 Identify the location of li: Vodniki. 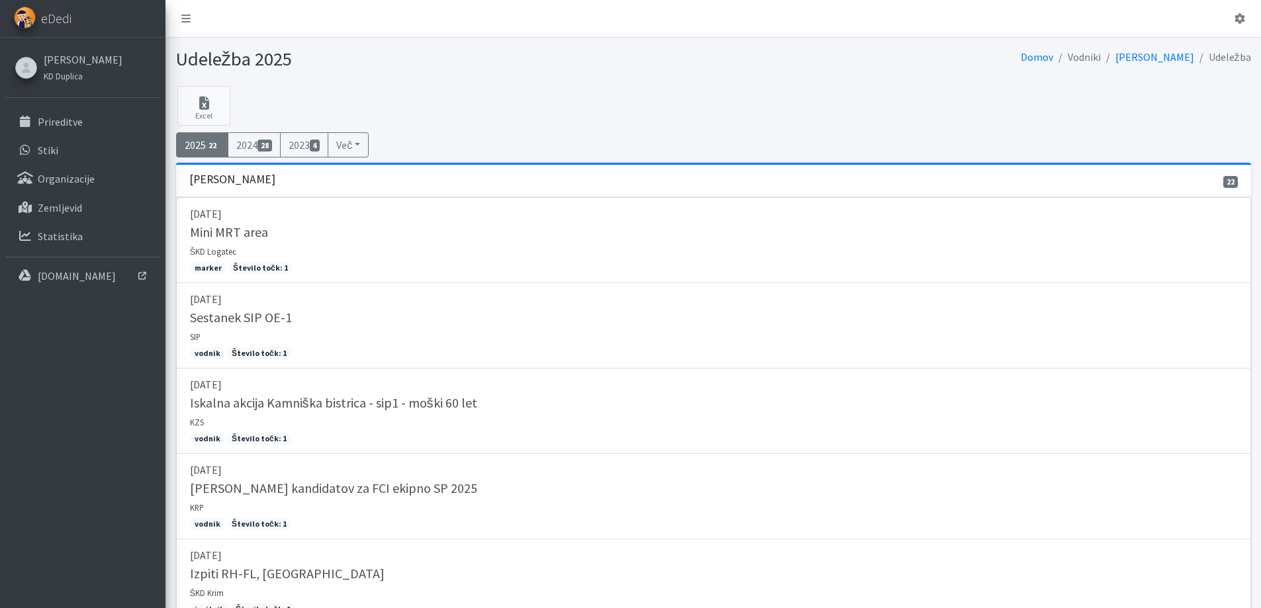
(1077, 57).